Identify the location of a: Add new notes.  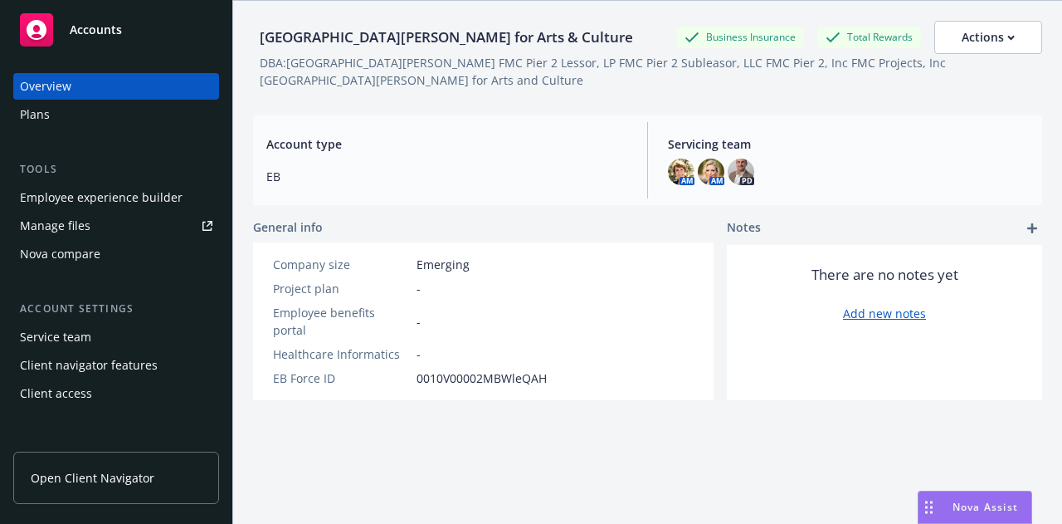
(884, 313).